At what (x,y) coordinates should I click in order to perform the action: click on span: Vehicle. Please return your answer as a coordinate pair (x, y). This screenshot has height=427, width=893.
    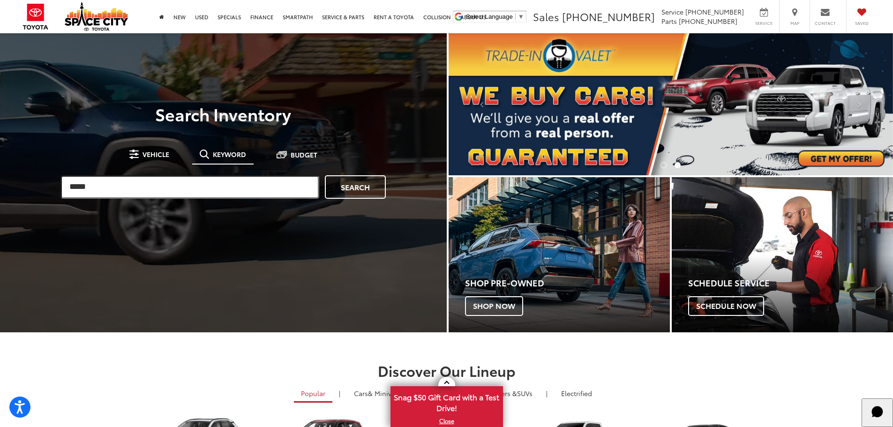
    Looking at the image, I should click on (156, 154).